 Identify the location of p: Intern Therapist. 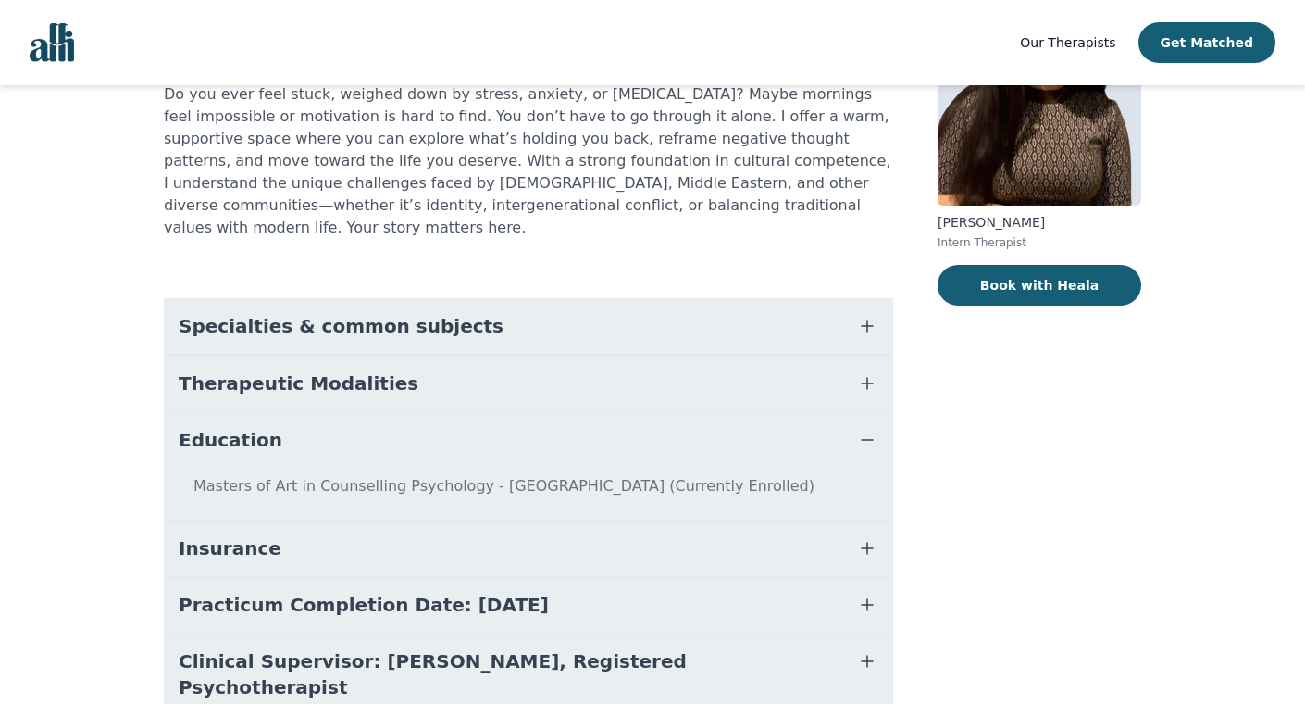
(1040, 243).